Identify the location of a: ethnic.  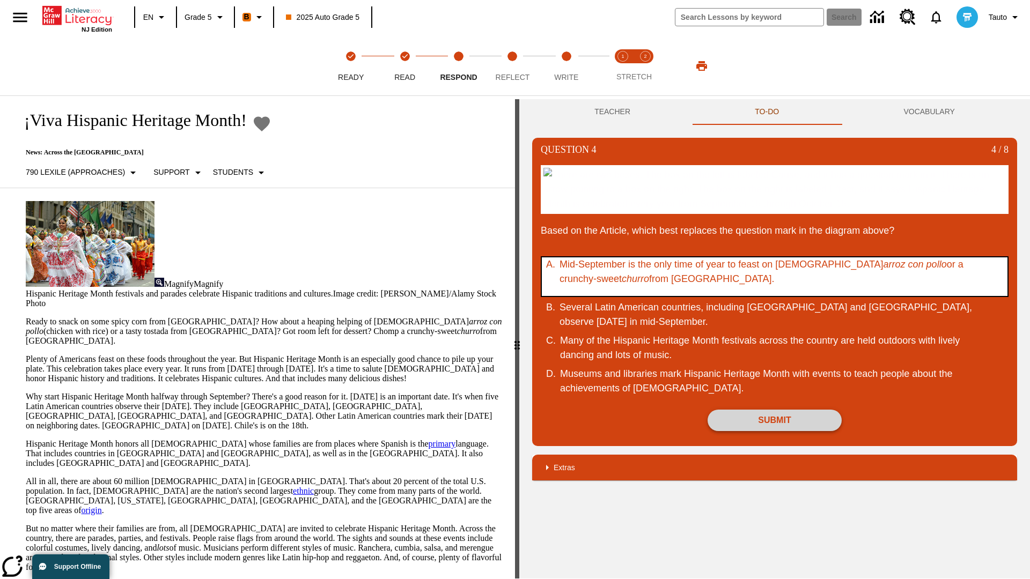
(303, 491).